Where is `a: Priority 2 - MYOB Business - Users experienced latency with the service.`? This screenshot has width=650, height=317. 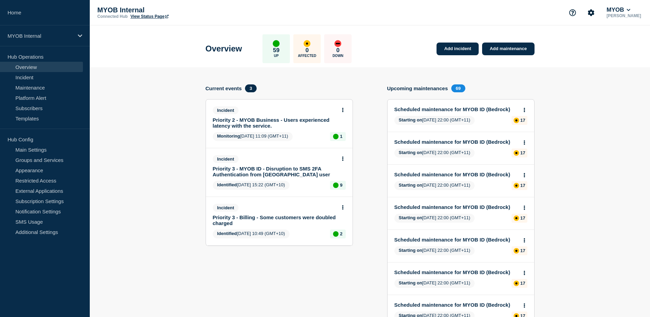 a: Priority 2 - MYOB Business - Users experienced latency with the service. is located at coordinates (274, 123).